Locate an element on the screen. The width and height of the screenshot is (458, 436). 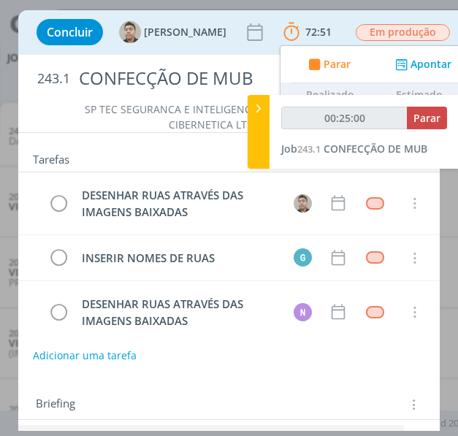
button: Adicionar uma tarefa is located at coordinates (85, 356).